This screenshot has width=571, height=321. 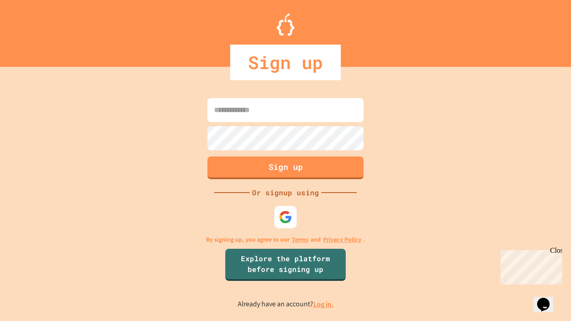 I want to click on img: google-icon.svg, so click(x=285, y=217).